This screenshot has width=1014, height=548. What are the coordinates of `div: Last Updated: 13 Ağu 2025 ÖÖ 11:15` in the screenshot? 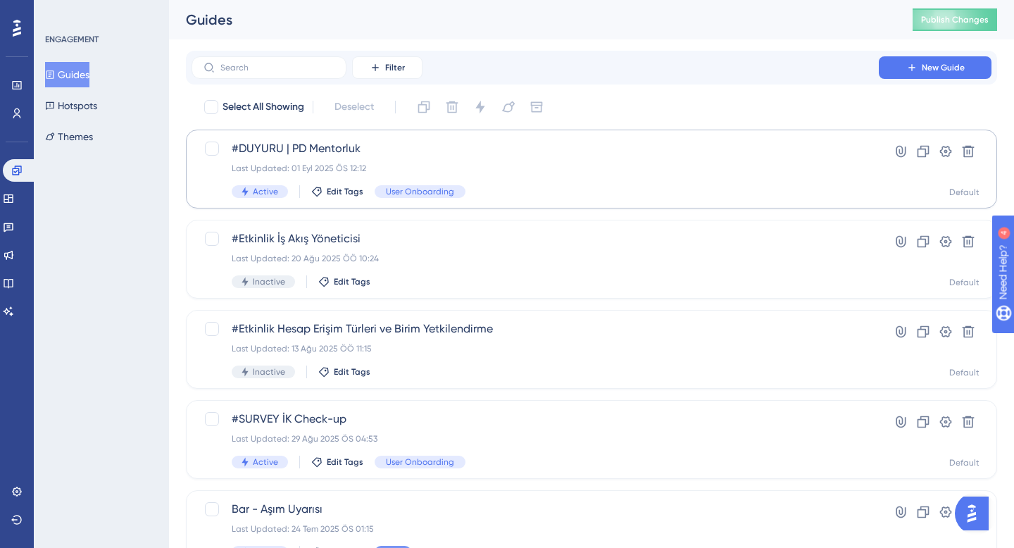 It's located at (535, 348).